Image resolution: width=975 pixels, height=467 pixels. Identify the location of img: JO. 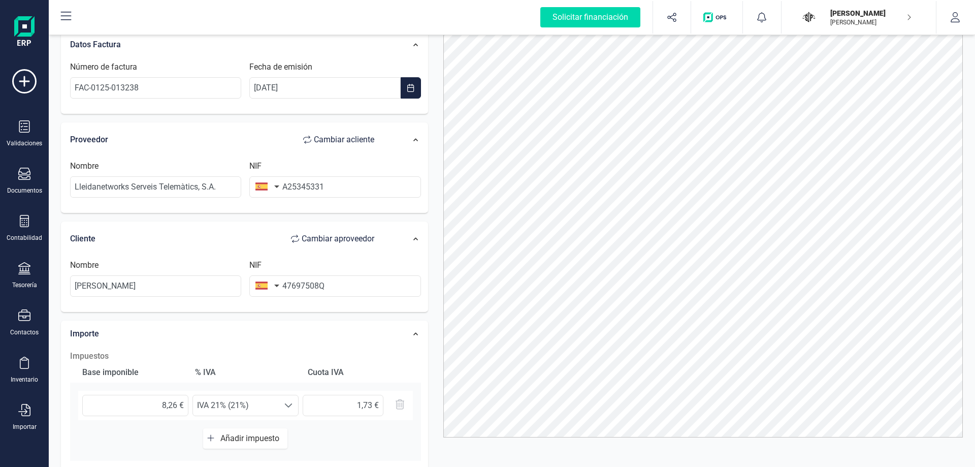
(809, 17).